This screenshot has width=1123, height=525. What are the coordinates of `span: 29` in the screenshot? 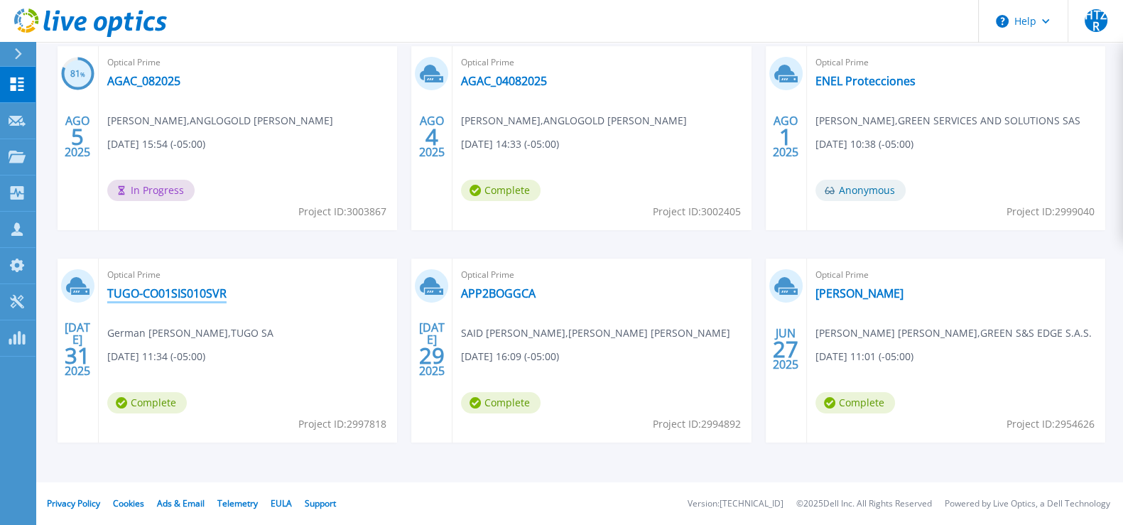 It's located at (432, 355).